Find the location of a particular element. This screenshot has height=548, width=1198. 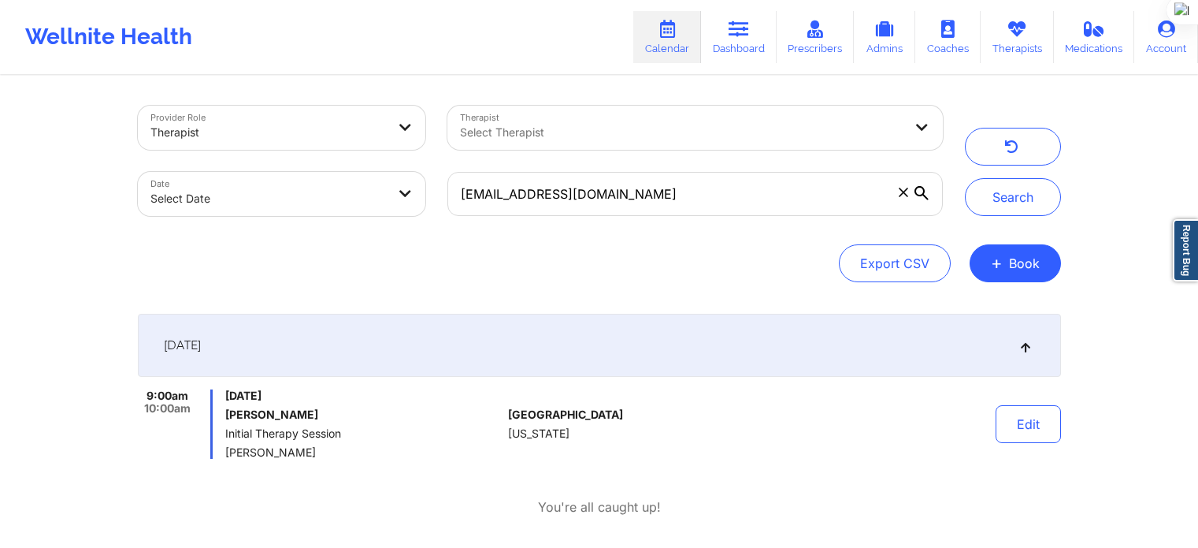

button: +Book is located at coordinates (1016, 263).